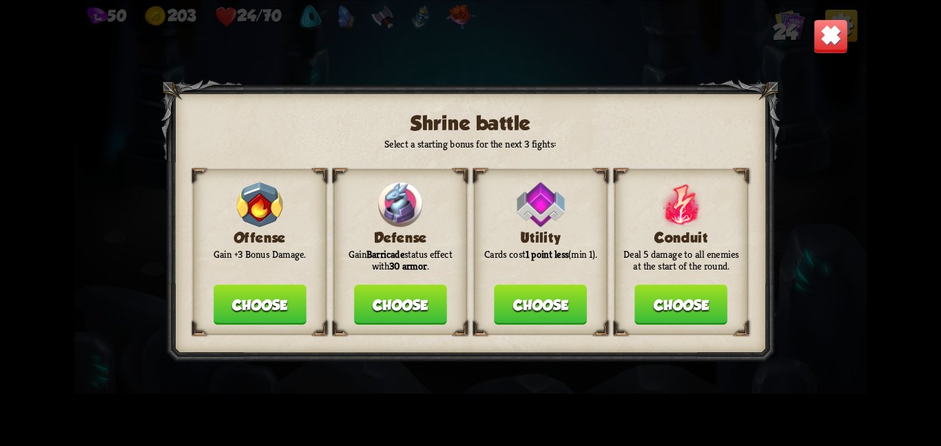 Image resolution: width=941 pixels, height=446 pixels. Describe the element at coordinates (680, 236) in the screenshot. I see `h3: Conduit` at that location.